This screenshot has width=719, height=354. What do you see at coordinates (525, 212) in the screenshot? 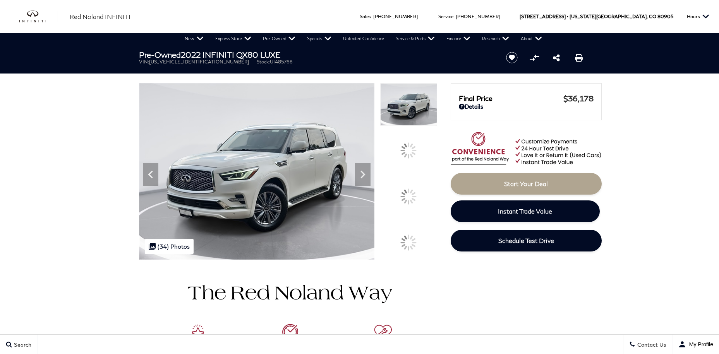
I see `a: Instant Trade Value` at bounding box center [525, 212].